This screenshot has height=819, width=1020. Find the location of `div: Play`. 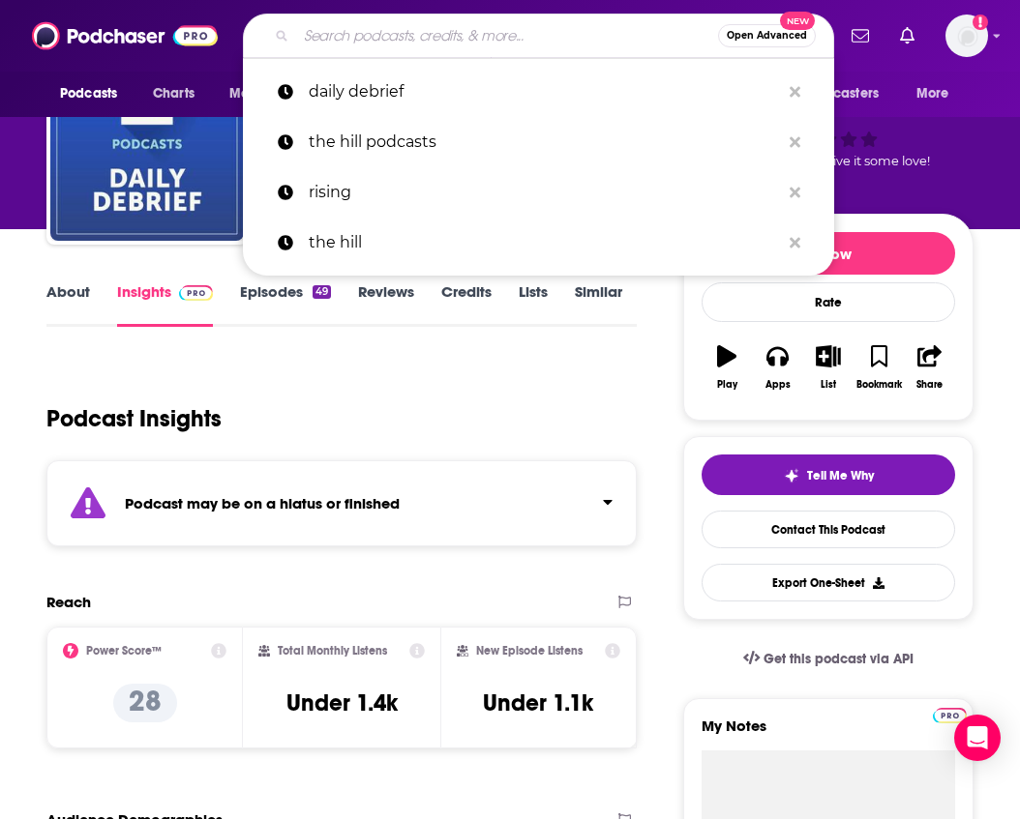

div: Play is located at coordinates (727, 385).